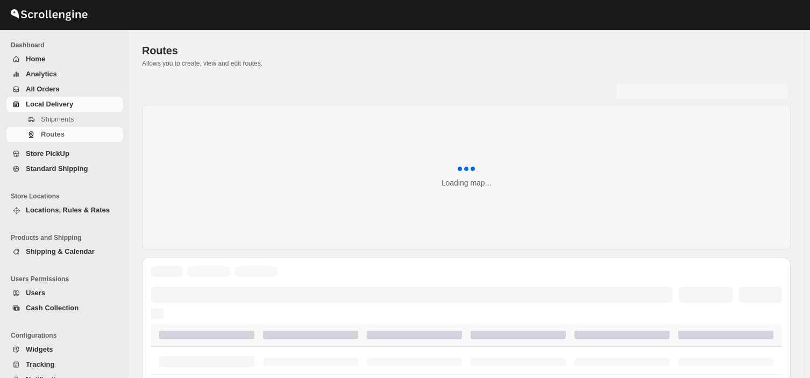 The image size is (810, 378). I want to click on span: Configurations, so click(67, 335).